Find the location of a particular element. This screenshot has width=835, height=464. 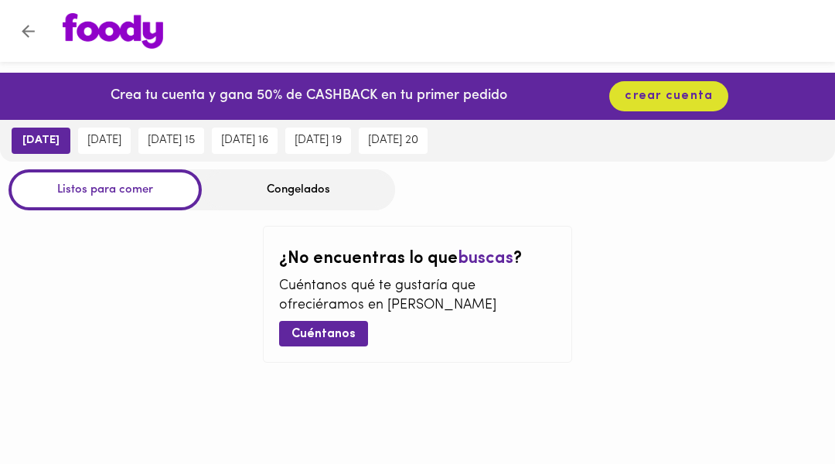

span: Cuéntanos is located at coordinates (323, 334).